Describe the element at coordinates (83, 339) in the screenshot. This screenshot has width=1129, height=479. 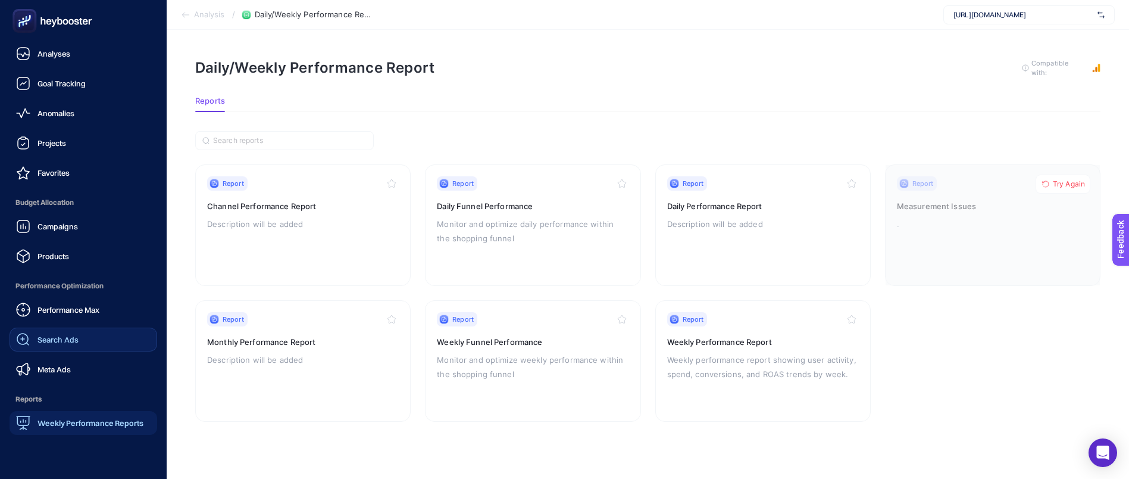
I see `a: Search Ads` at that location.